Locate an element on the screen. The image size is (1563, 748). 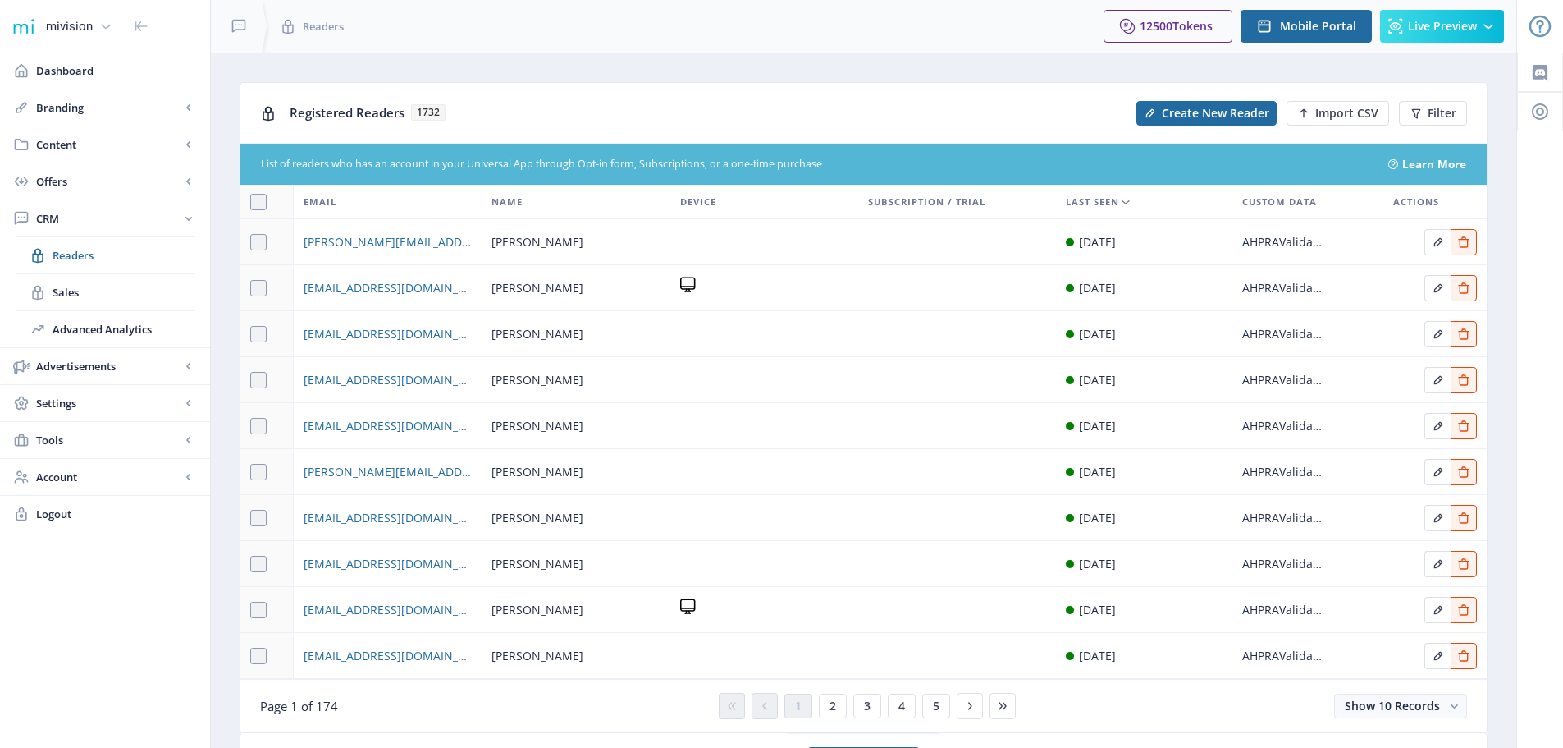
span: Filter is located at coordinates (1442, 113).